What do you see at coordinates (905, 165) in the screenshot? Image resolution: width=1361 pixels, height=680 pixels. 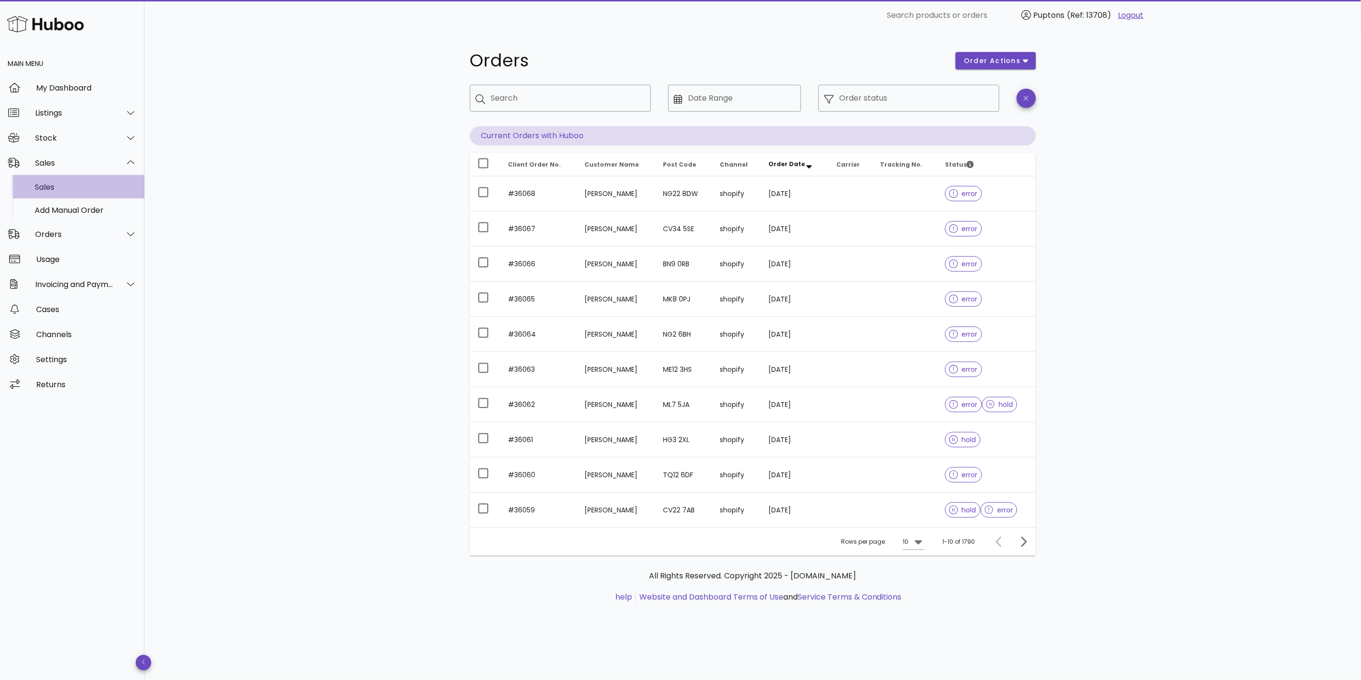 I see `th: Tracking No.` at bounding box center [905, 165].